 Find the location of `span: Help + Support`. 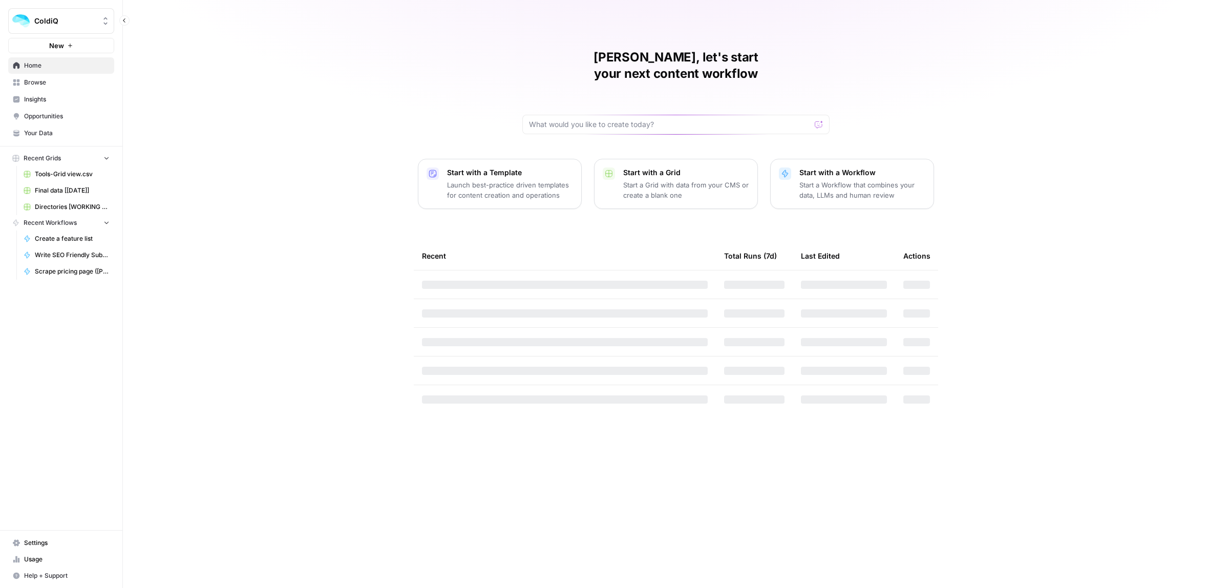

span: Help + Support is located at coordinates (67, 575).